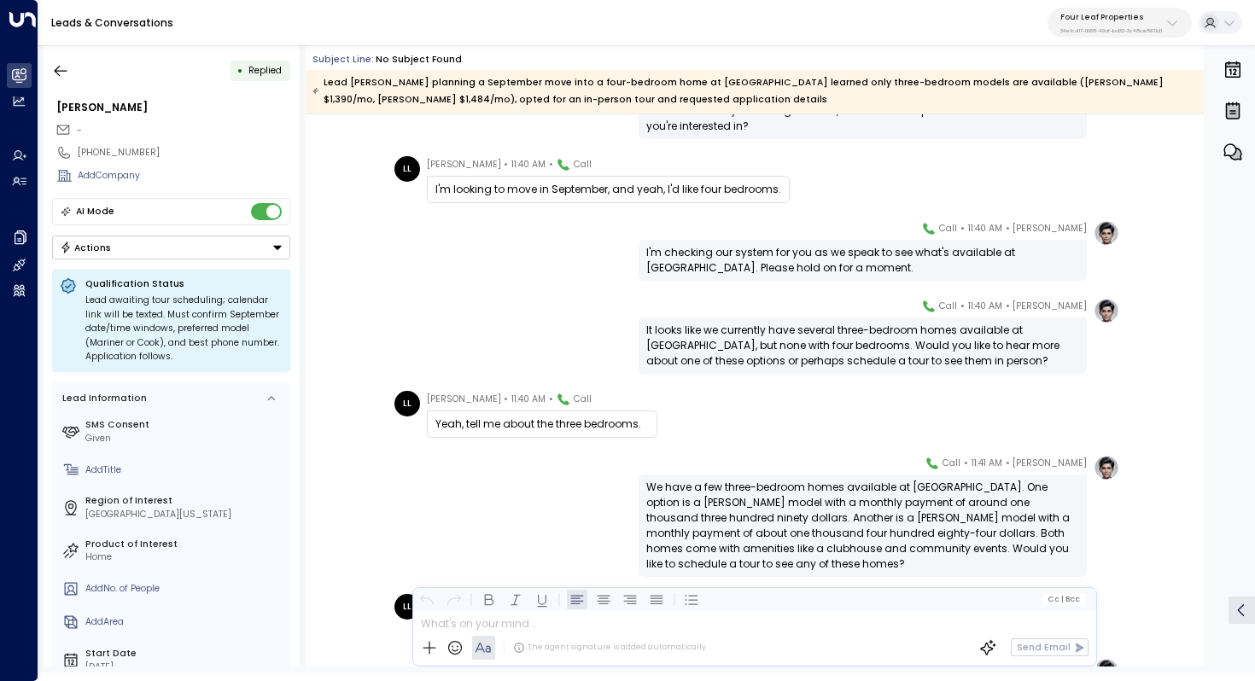 The height and width of the screenshot is (681, 1255). What do you see at coordinates (427, 599) in the screenshot?
I see `button: Undo` at bounding box center [427, 599].